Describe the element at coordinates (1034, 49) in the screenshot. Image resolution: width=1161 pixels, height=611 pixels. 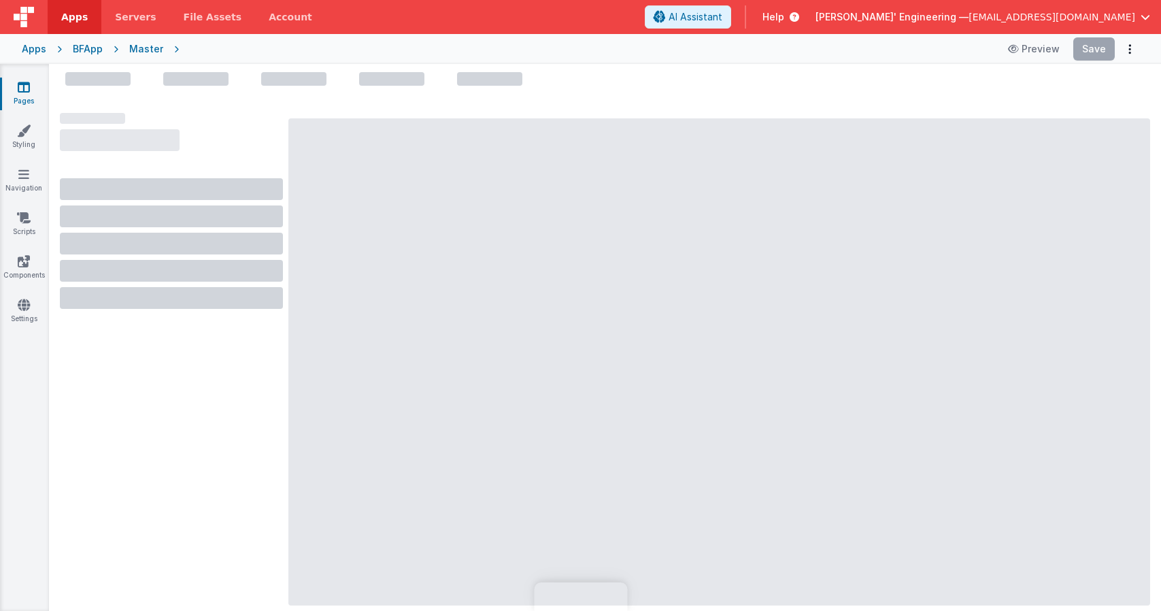
I see `button: Preview` at that location.